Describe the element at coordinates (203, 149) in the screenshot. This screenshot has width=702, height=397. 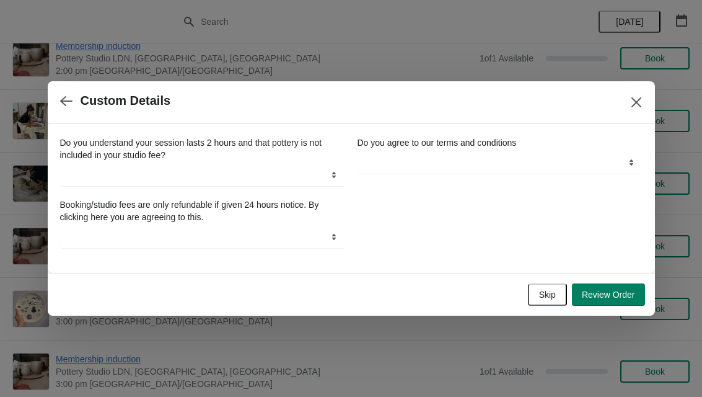
I see `label: Do you understand your session lasts 2 hours and that pottery is not included in your studio fee?` at that location.